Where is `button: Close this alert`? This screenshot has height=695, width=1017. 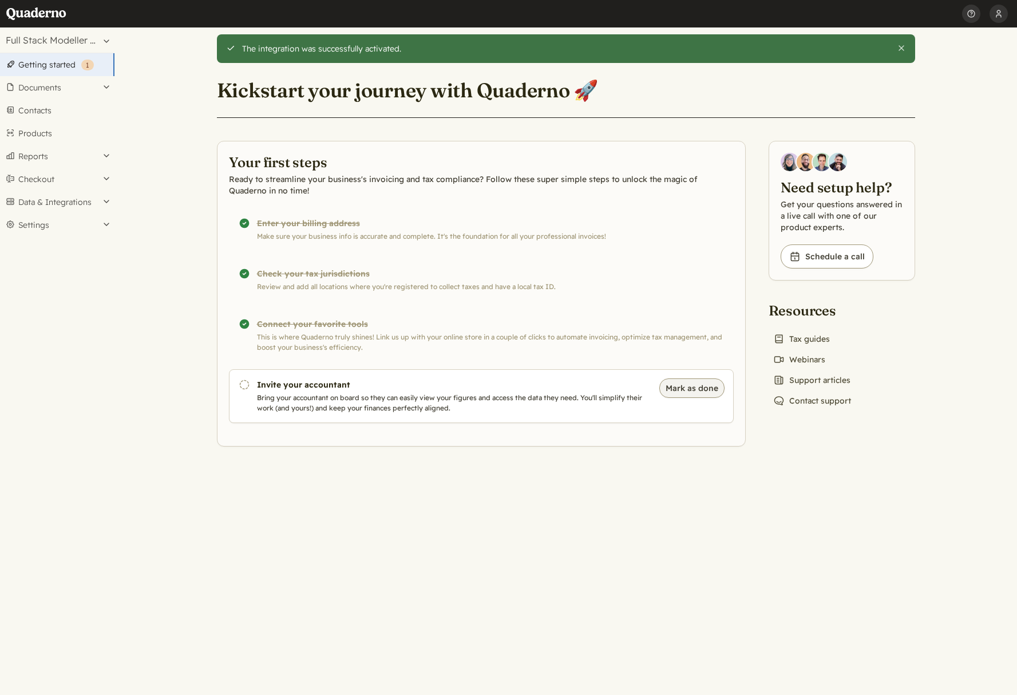
button: Close this alert is located at coordinates (902, 48).